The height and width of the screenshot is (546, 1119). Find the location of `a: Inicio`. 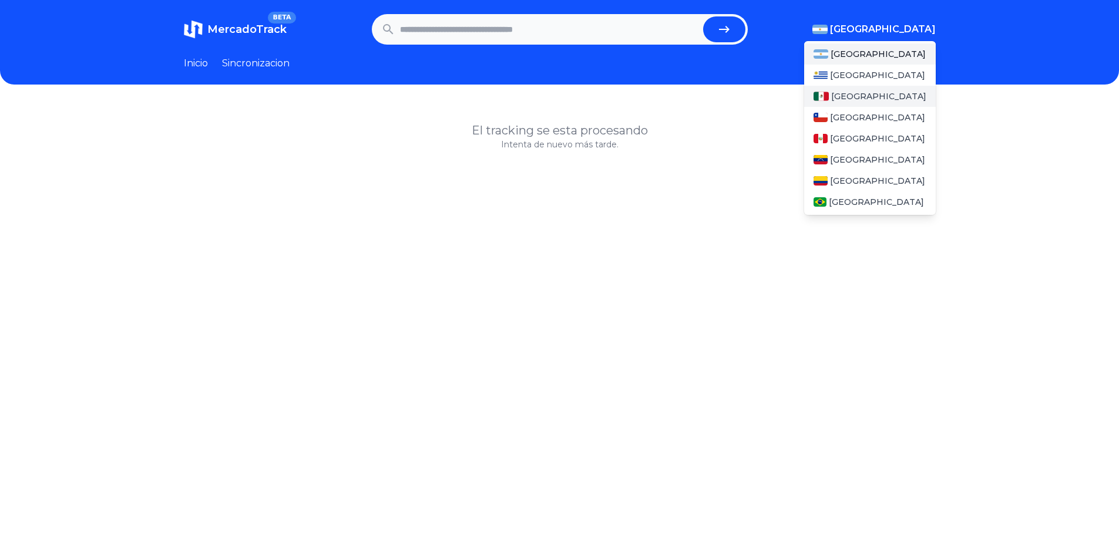

a: Inicio is located at coordinates (196, 63).